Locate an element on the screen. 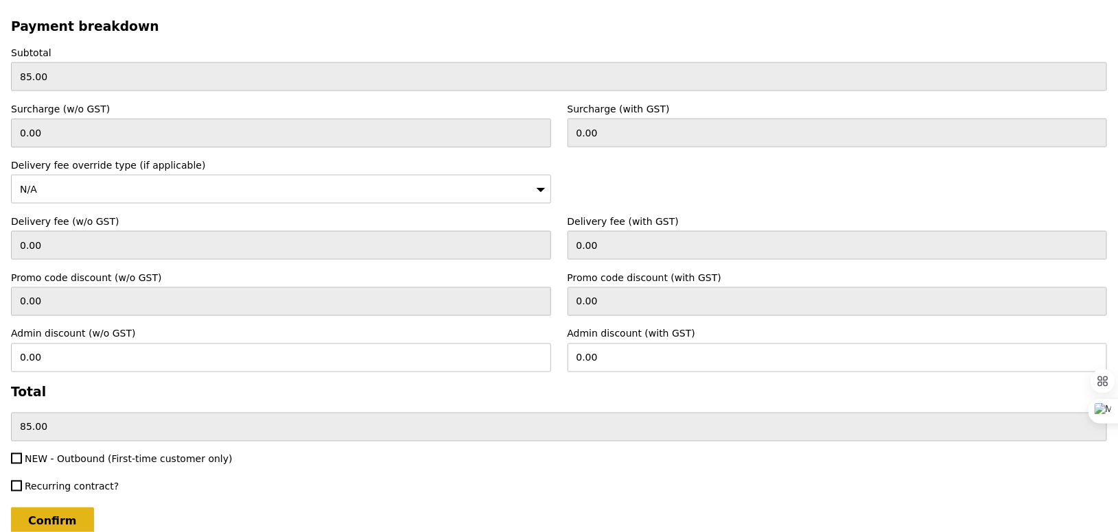 The width and height of the screenshot is (1118, 532). label: Surcharge (with GST) is located at coordinates (837, 109).